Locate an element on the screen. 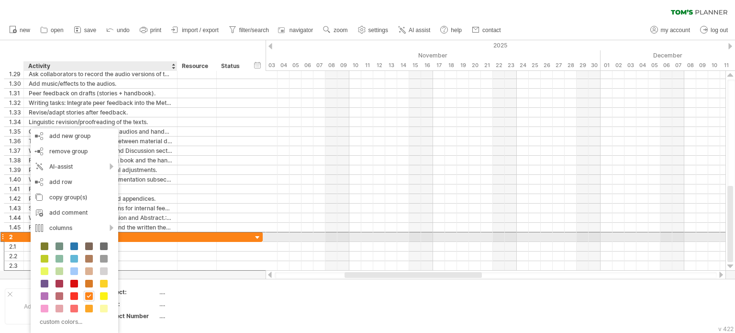 Image resolution: width=735 pixels, height=333 pixels. div: Resource is located at coordinates (196, 66).